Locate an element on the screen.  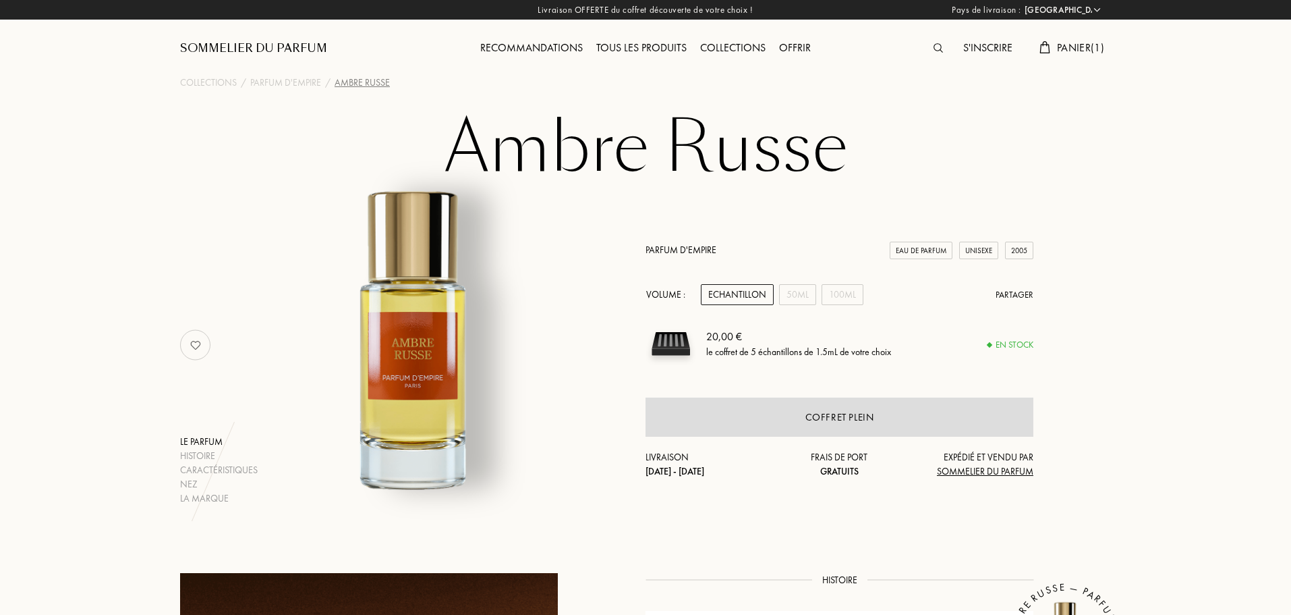
span: Pays de livraison : is located at coordinates (986, 10).